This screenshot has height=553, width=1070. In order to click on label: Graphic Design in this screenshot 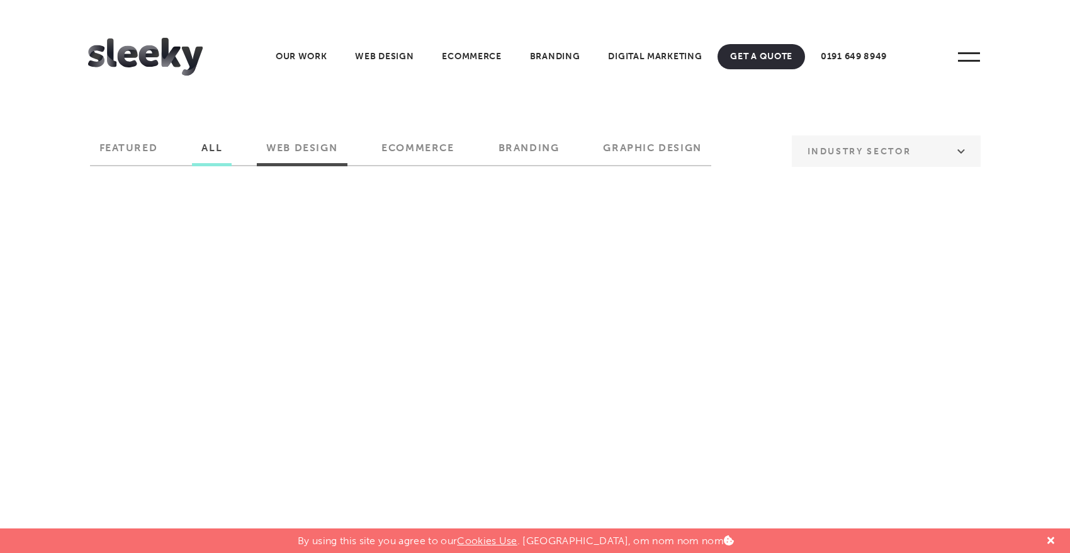, I will do `click(652, 152)`.